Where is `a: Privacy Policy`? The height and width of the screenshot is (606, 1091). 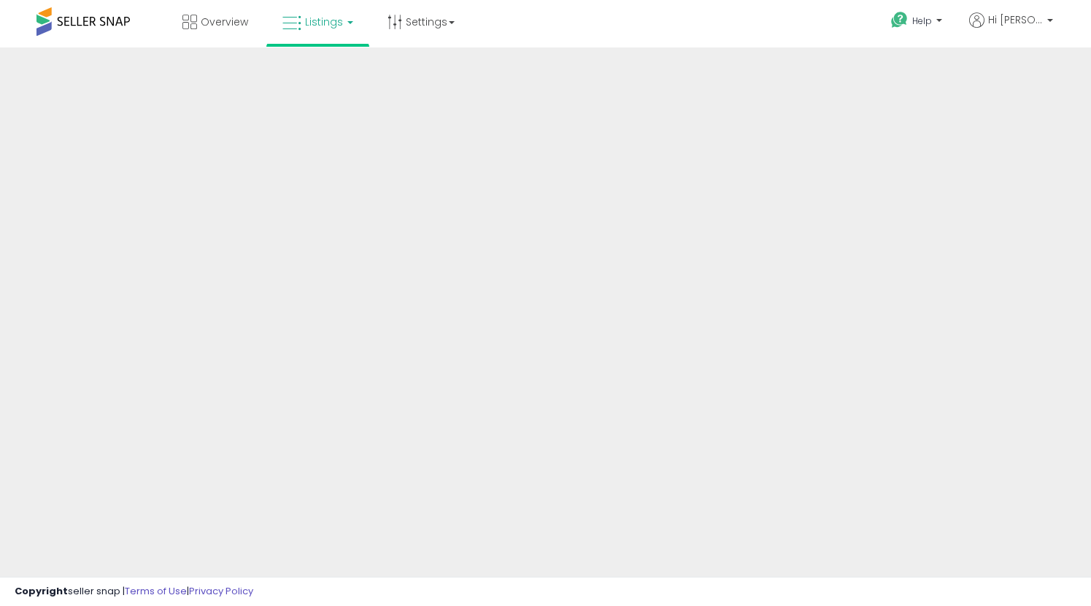
a: Privacy Policy is located at coordinates (221, 590).